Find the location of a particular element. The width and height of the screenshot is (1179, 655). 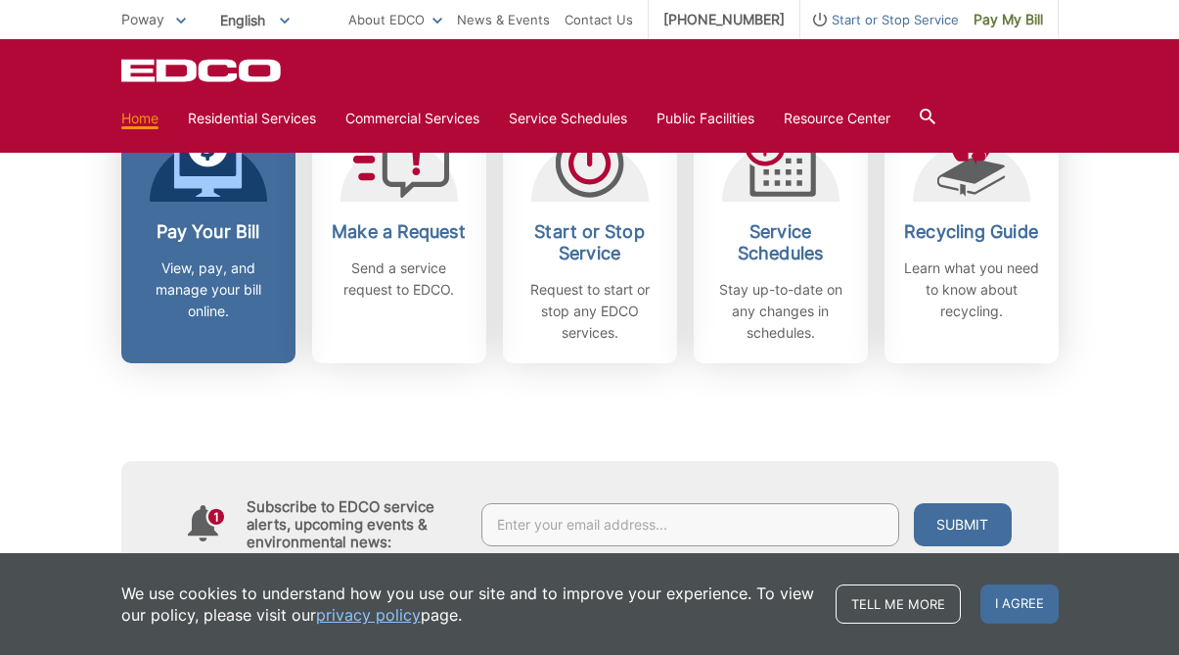

p: Request to start or stop any EDCO services. is located at coordinates (590, 311).